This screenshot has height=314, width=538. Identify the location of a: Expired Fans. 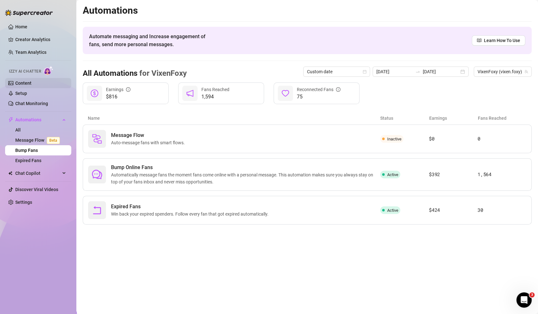
(28, 160).